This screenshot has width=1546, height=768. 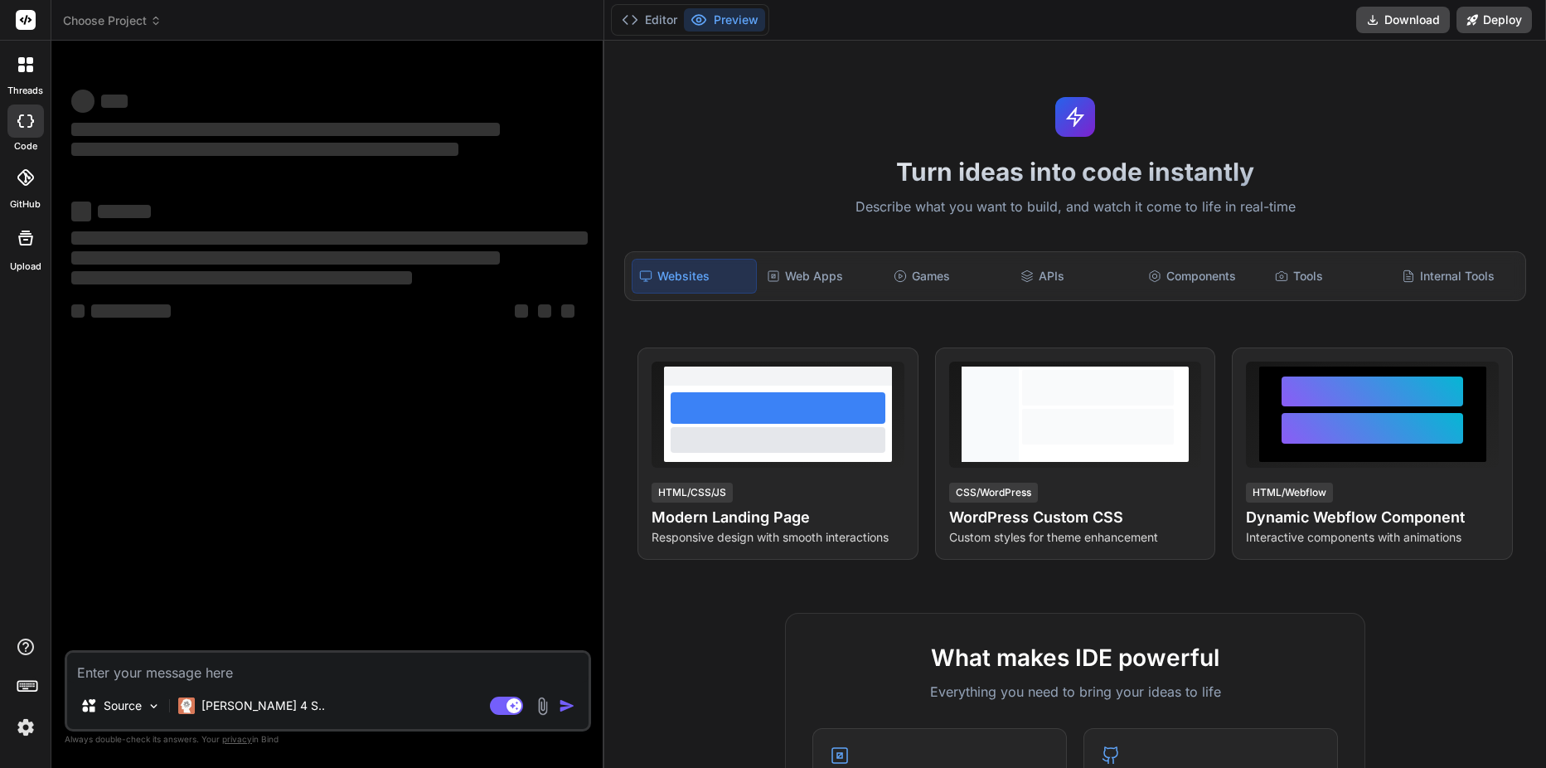 I want to click on div: Internal Tools, so click(x=1457, y=276).